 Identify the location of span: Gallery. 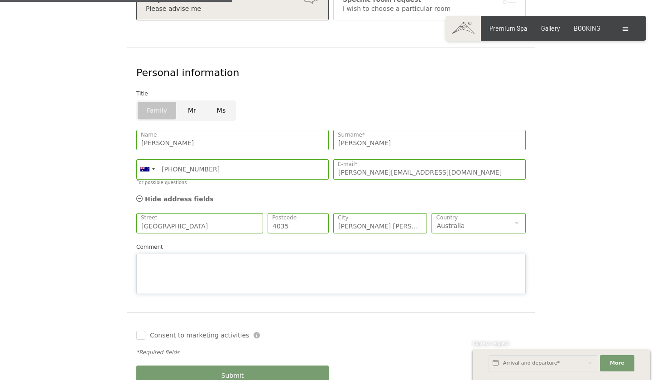
(550, 28).